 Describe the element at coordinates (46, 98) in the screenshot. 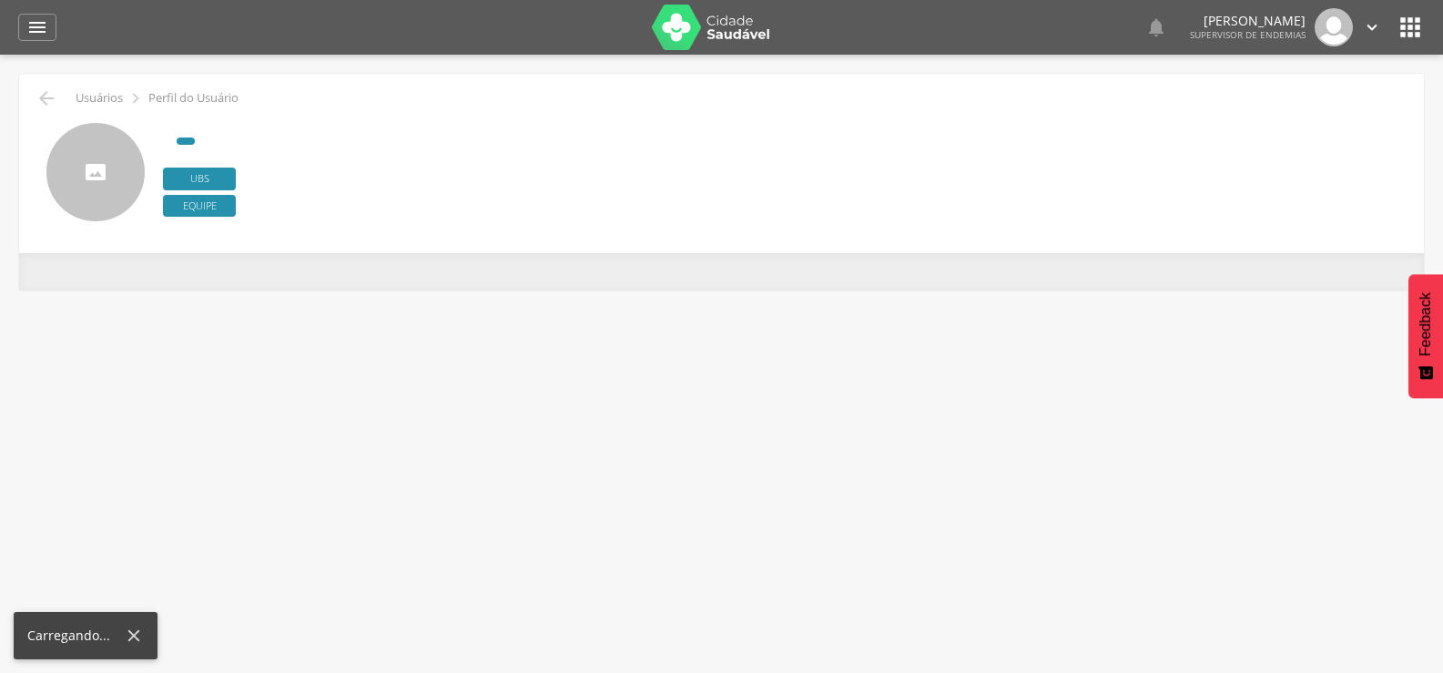

I see `i: Voltar` at that location.